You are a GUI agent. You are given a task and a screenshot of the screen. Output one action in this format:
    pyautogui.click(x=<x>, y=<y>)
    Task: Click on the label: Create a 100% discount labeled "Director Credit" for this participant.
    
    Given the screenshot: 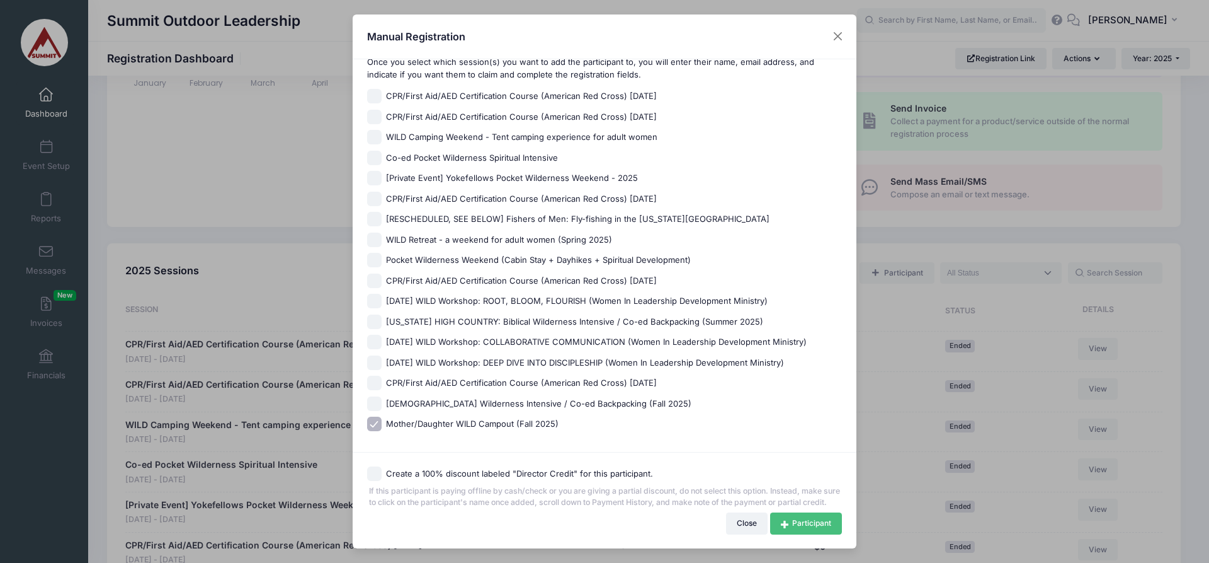 What is the action you would take?
    pyautogui.click(x=520, y=474)
    